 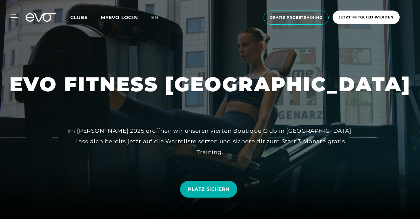 What do you see at coordinates (79, 17) in the screenshot?
I see `span: Clubs` at bounding box center [79, 17].